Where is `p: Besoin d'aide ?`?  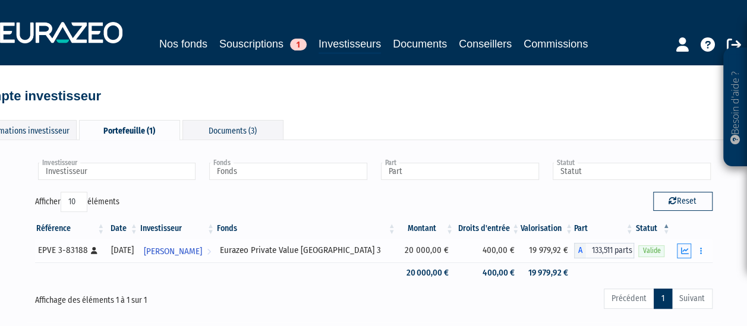 p: Besoin d'aide ? is located at coordinates (735, 108).